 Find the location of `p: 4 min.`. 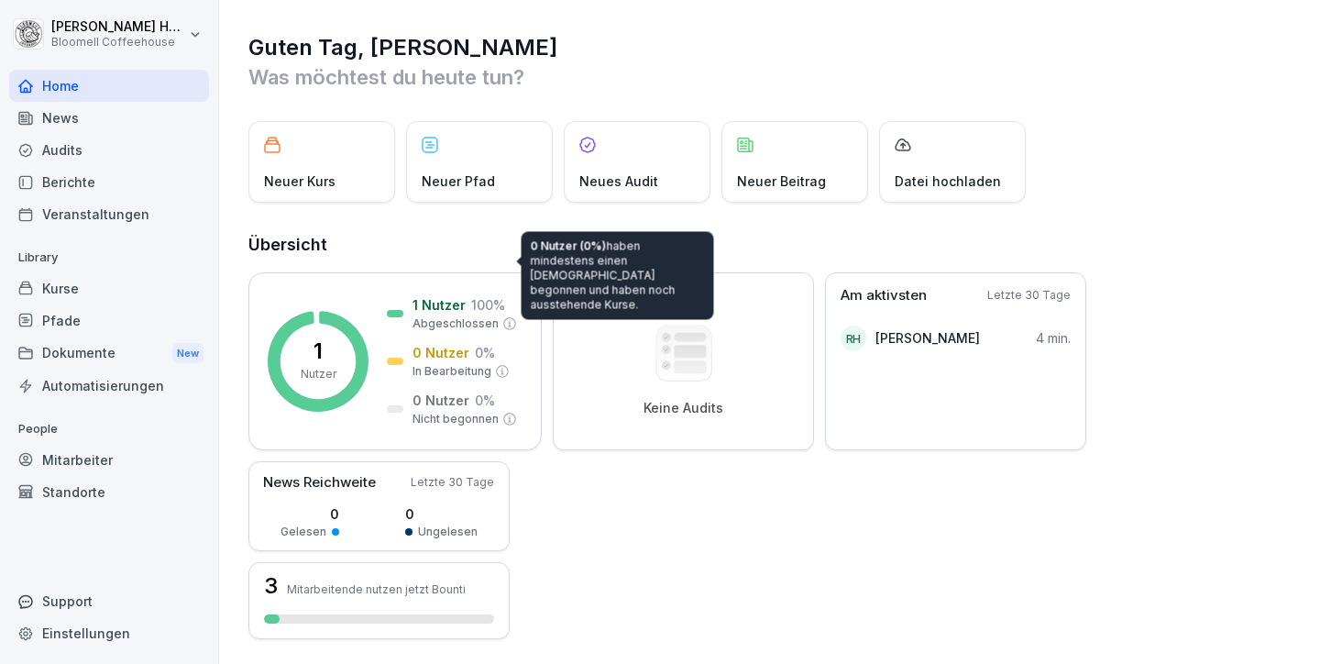

p: 4 min. is located at coordinates (1053, 337).